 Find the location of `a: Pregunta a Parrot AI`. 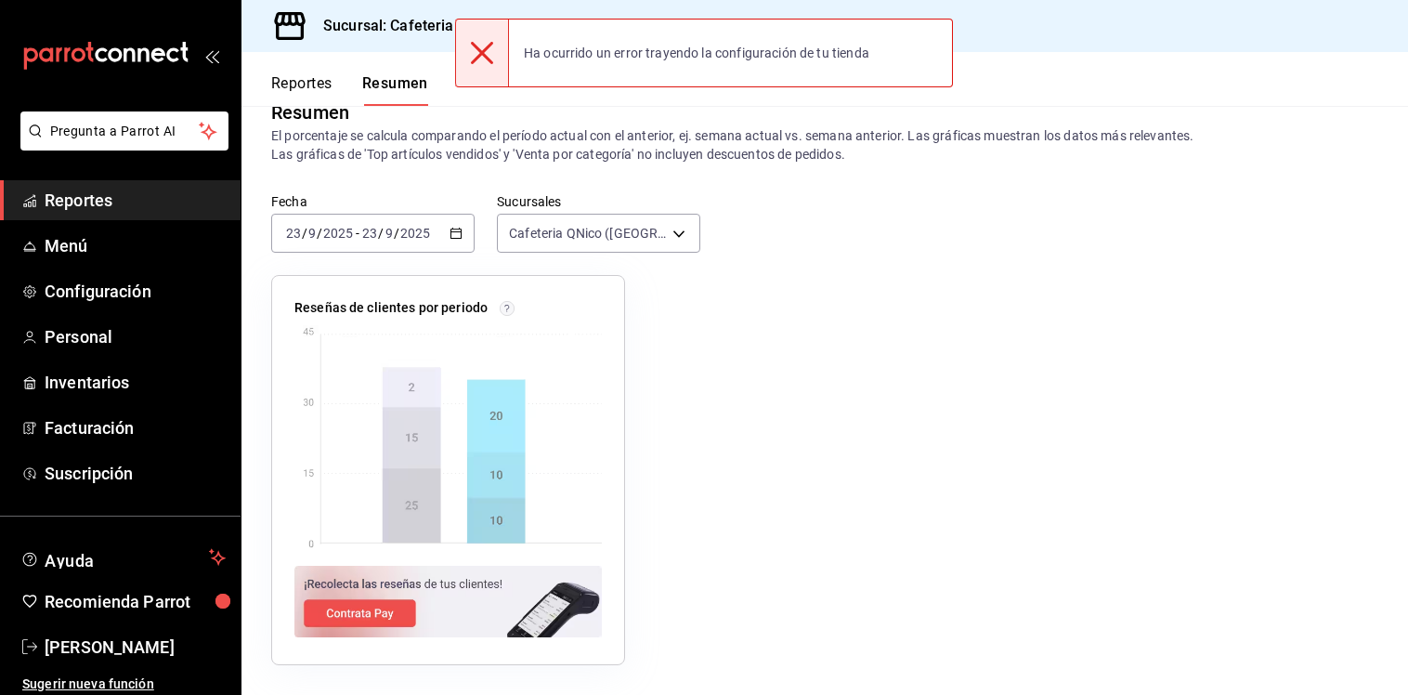

a: Pregunta a Parrot AI is located at coordinates (121, 144).